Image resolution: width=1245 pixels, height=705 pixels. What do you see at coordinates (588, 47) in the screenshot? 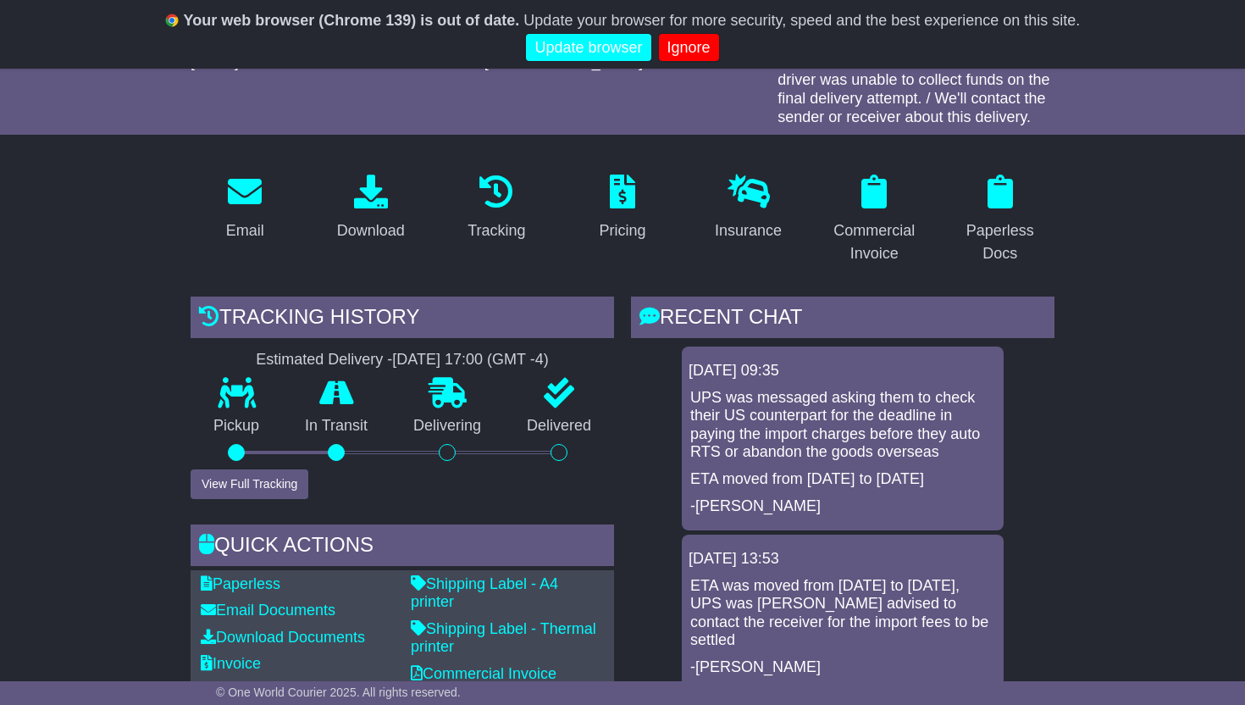
I see `a: Update browser` at bounding box center [588, 47].